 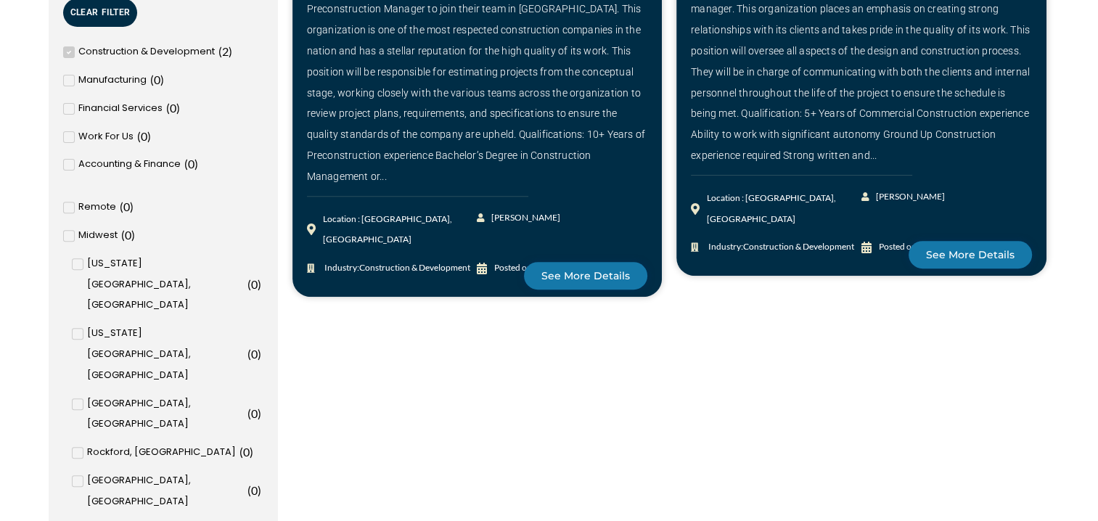 What do you see at coordinates (225, 51) in the screenshot?
I see `span: 2` at bounding box center [225, 51].